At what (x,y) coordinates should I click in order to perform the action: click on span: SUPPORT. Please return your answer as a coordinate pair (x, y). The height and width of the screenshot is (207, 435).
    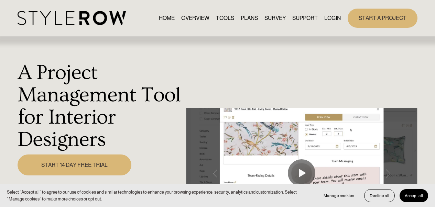
    Looking at the image, I should click on (305, 18).